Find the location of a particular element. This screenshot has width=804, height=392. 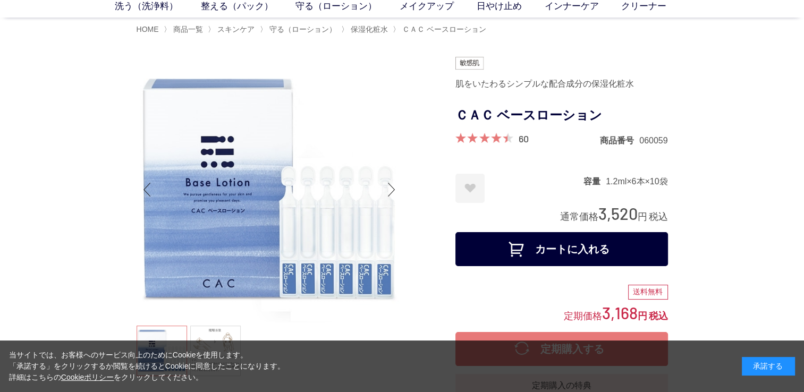

img: 敏感肌 is located at coordinates (470, 63).